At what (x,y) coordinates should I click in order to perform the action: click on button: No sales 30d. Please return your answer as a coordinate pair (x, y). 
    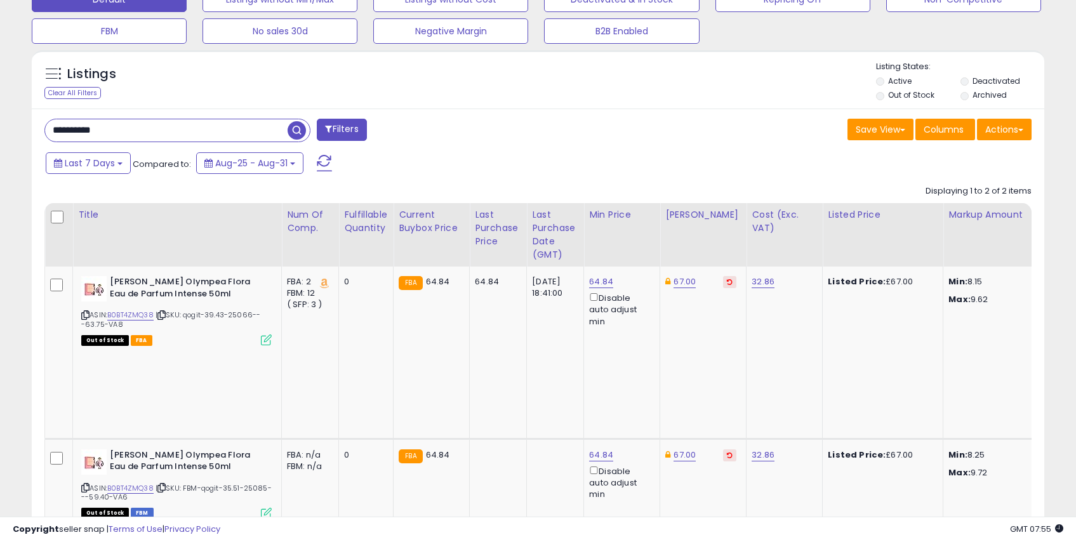
    Looking at the image, I should click on (280, 31).